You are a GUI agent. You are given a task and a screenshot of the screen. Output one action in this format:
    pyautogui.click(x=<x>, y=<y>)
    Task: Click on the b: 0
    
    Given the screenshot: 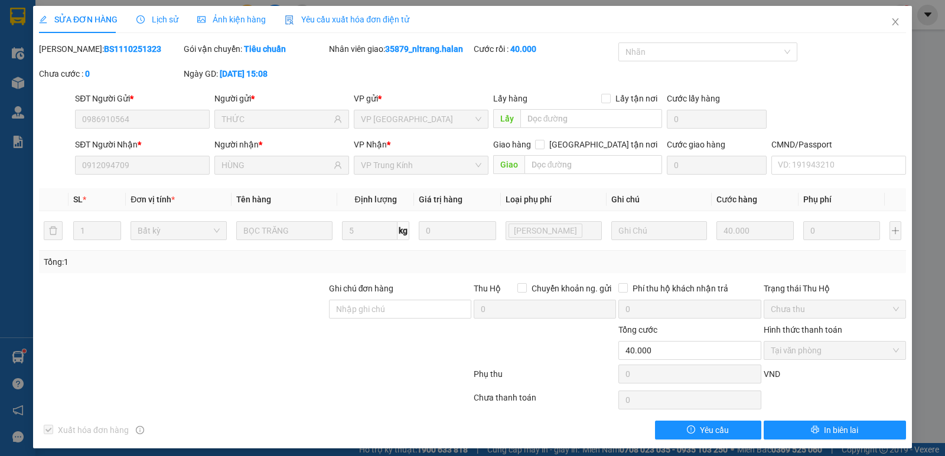 What is the action you would take?
    pyautogui.click(x=87, y=74)
    